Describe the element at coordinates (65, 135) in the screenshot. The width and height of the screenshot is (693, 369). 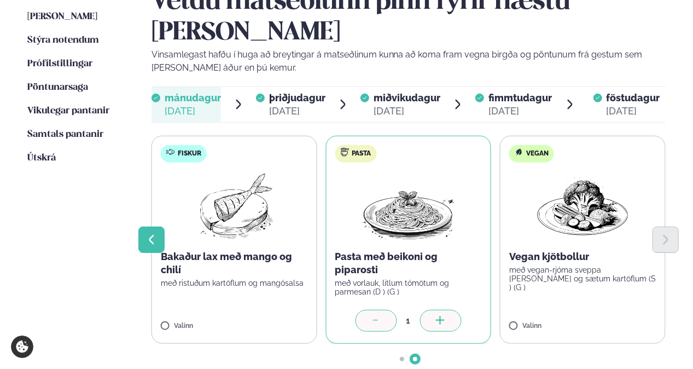
I see `a: Samtals pantanir` at that location.